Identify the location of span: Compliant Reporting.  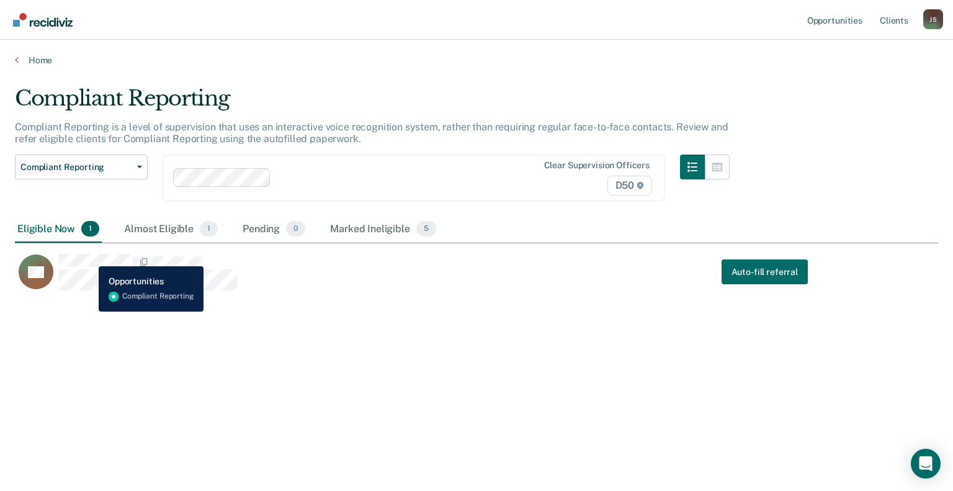
(76, 167).